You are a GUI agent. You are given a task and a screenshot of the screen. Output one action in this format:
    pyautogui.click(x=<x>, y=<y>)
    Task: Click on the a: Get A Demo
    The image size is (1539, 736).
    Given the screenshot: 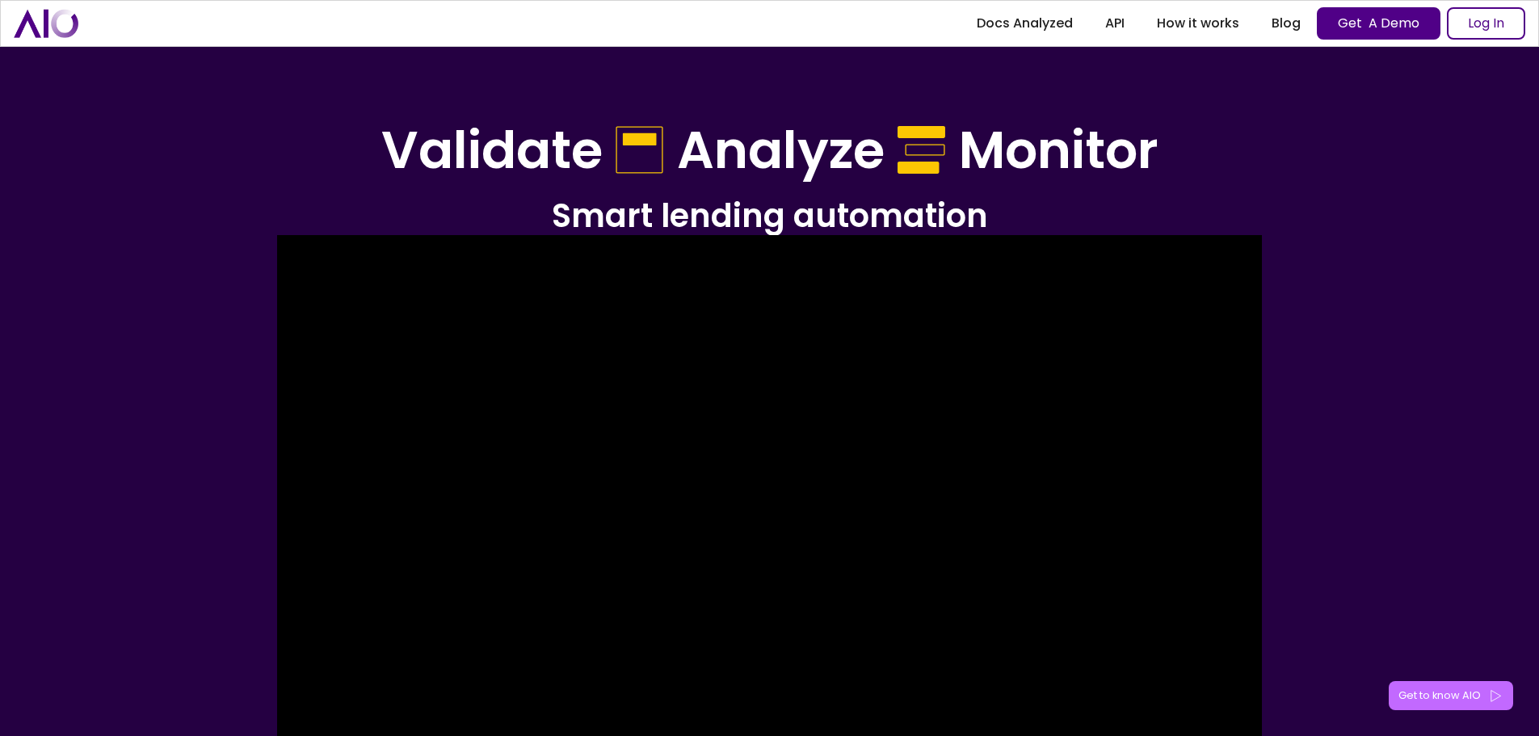 What is the action you would take?
    pyautogui.click(x=1378, y=23)
    